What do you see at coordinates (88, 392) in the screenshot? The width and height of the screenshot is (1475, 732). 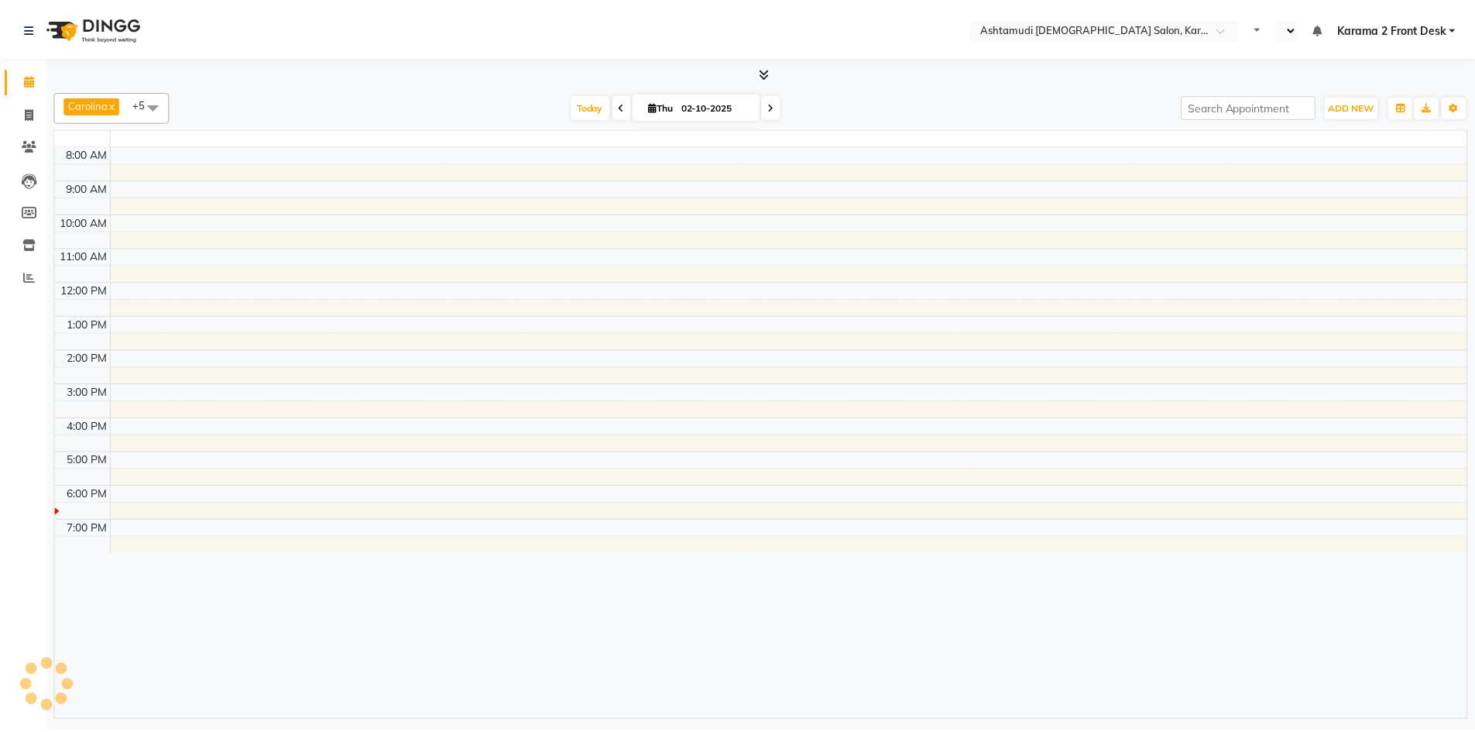 I see `div: 3:00 PM` at bounding box center [88, 392].